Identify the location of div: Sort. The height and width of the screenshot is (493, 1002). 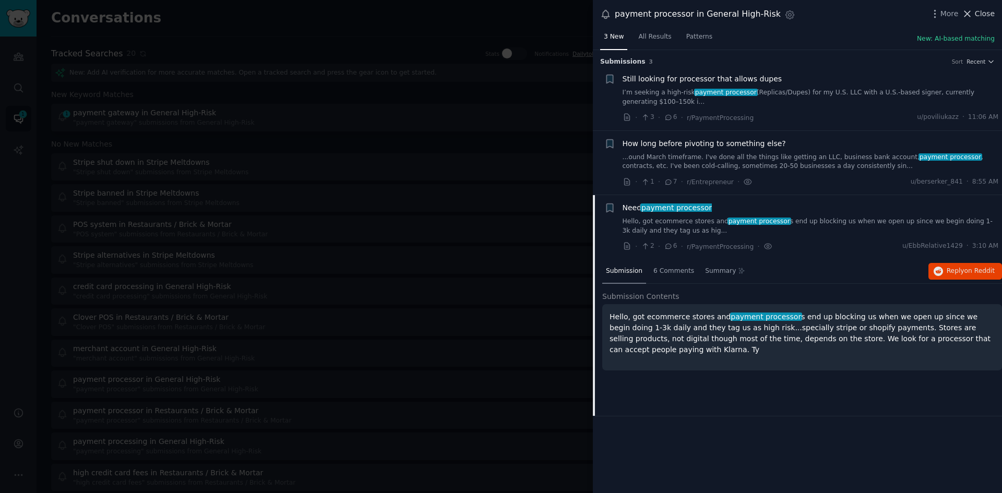
(958, 62).